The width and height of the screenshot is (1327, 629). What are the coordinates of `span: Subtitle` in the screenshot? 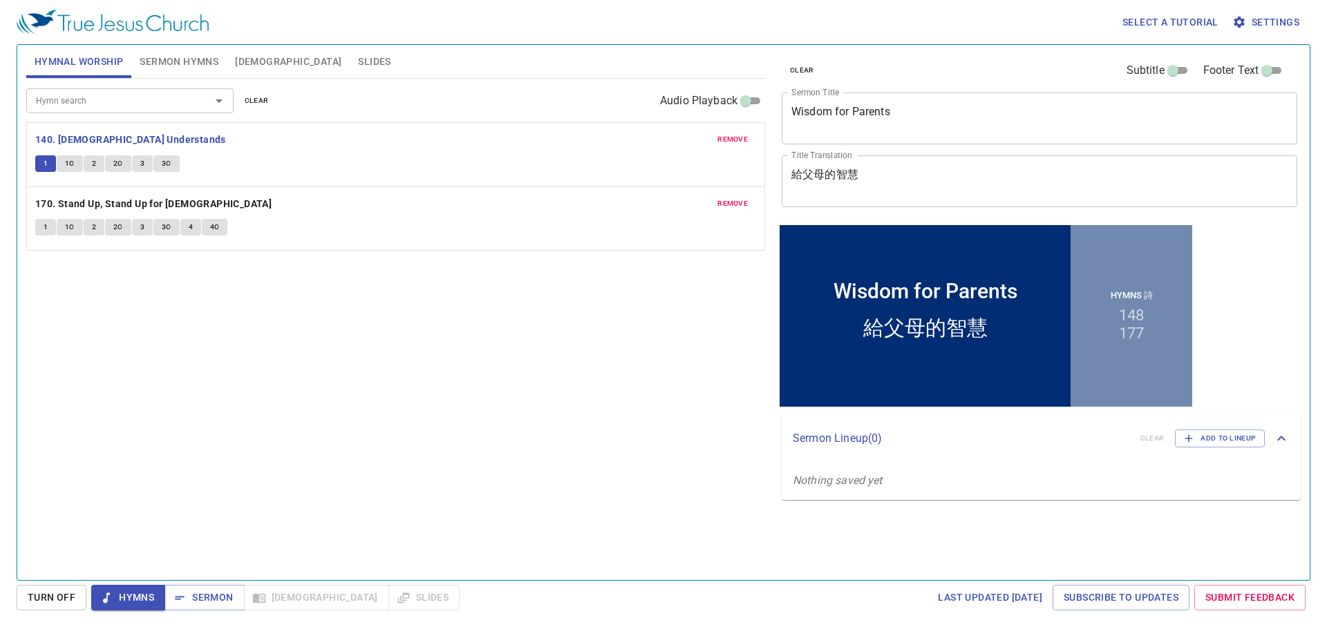 It's located at (1145, 70).